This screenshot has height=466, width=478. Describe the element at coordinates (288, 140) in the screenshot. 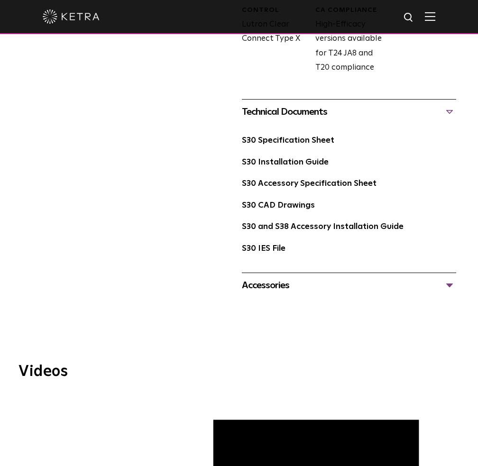

I see `a: S30 Specification Sheet` at that location.